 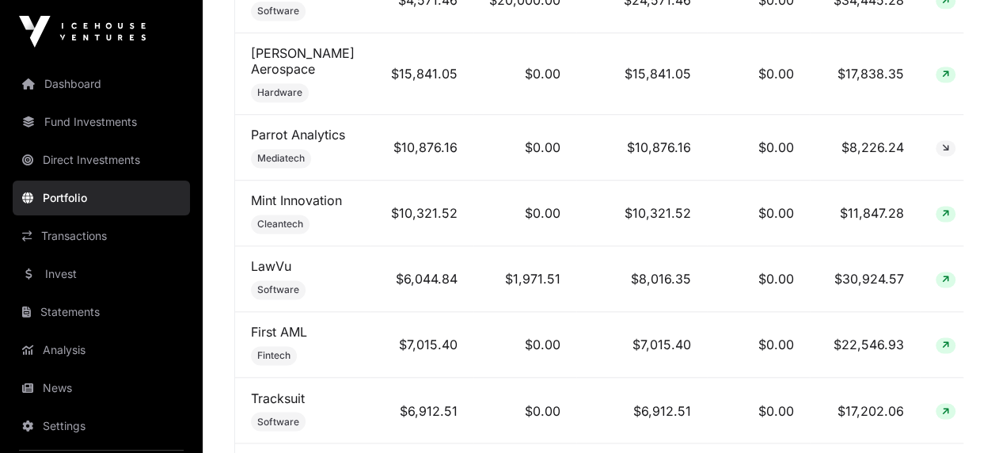 I want to click on span: Fintech, so click(x=274, y=356).